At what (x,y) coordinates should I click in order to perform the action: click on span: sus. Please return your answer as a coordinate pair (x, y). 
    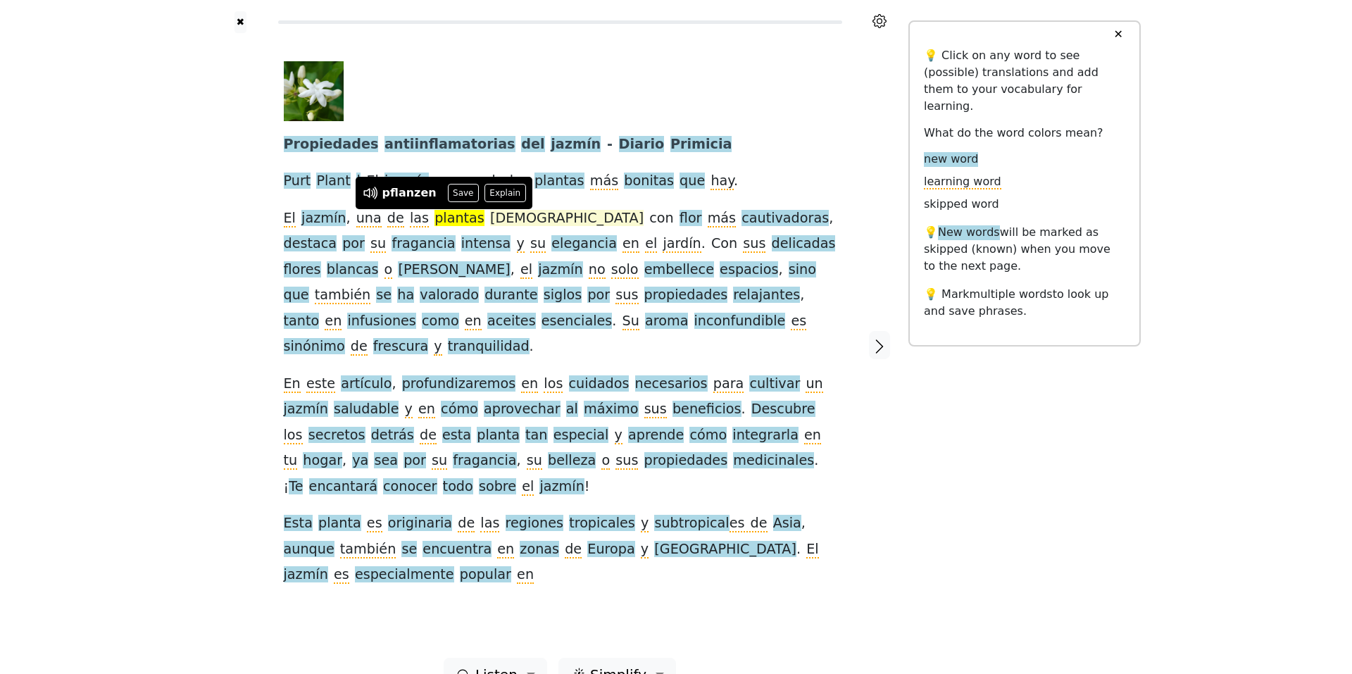
    Looking at the image, I should click on (626, 295).